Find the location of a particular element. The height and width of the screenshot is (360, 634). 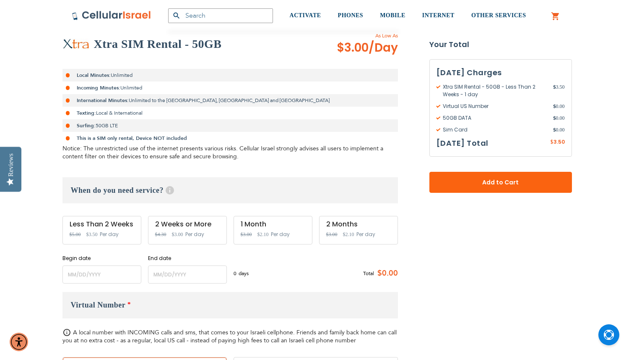

strong: Local Minutes: is located at coordinates (94, 75).